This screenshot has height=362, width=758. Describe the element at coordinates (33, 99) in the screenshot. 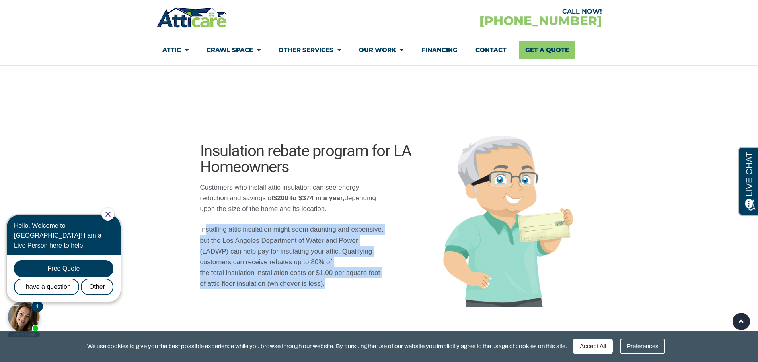

I see `span: 1` at that location.